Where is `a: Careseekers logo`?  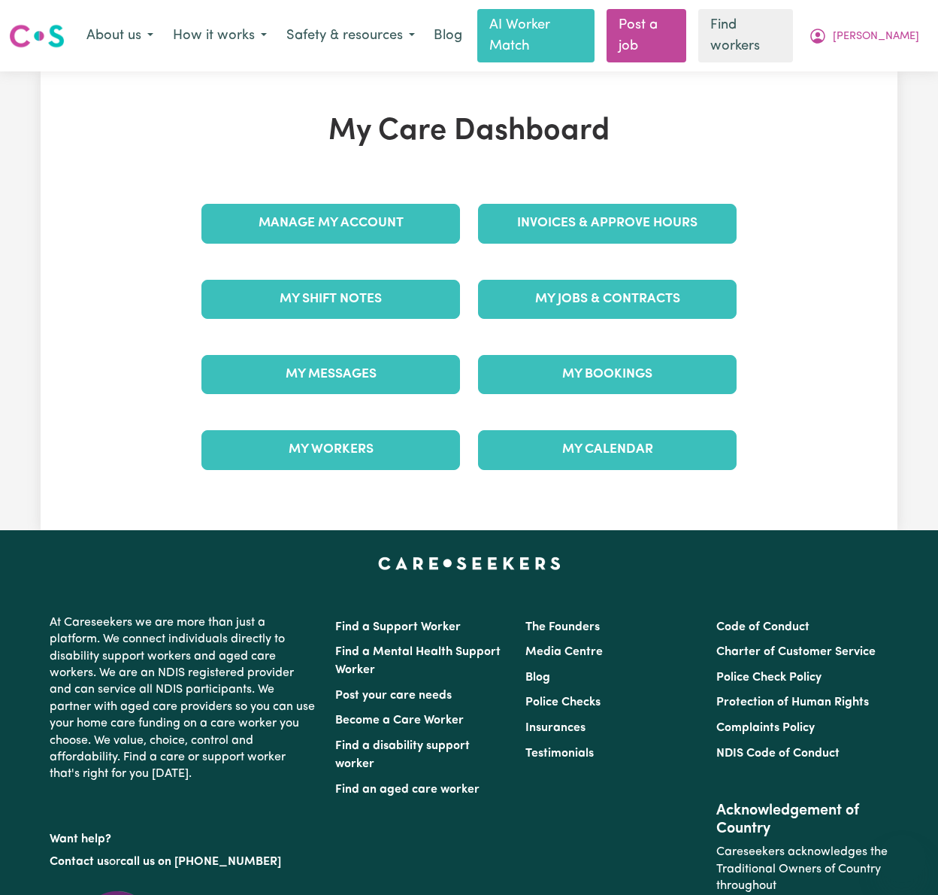 a: Careseekers logo is located at coordinates (37, 36).